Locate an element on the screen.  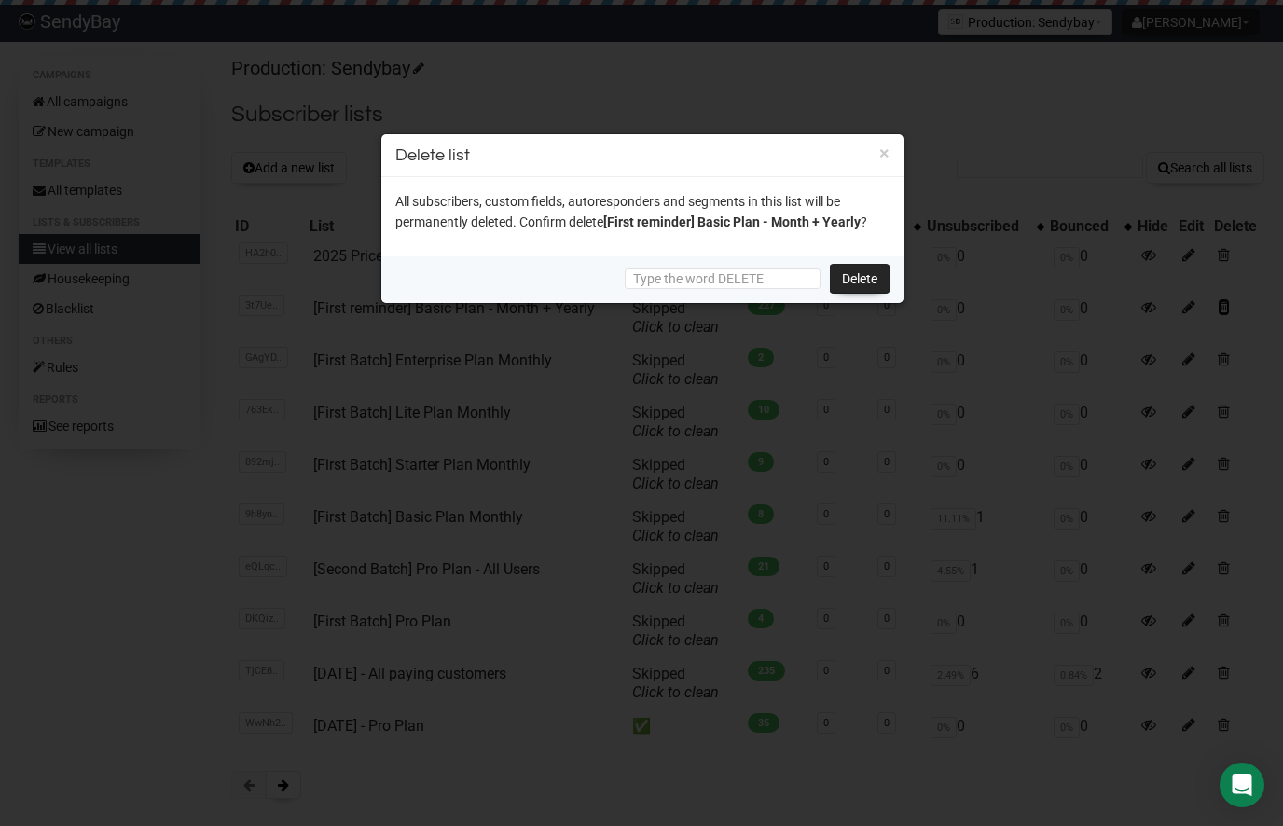
h3: Delete list is located at coordinates (642, 155).